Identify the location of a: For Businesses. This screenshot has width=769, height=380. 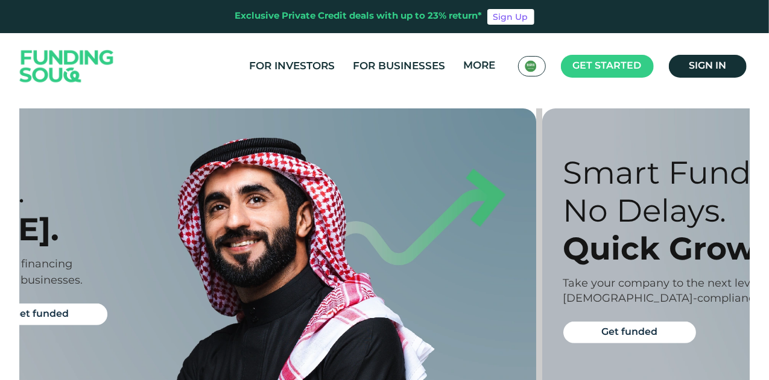
(399, 66).